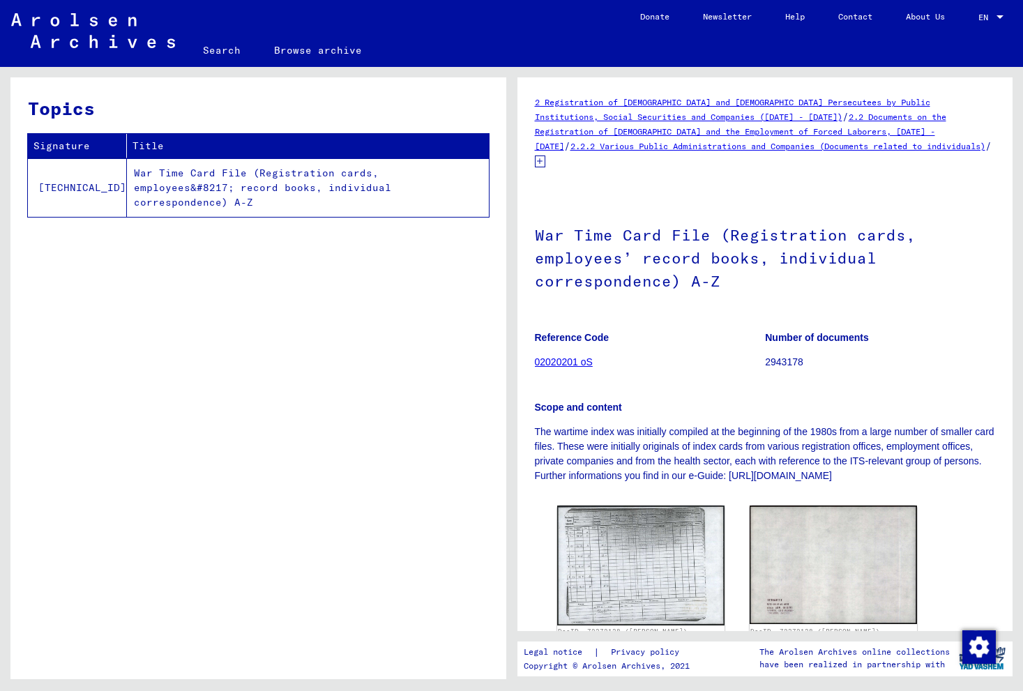 This screenshot has width=1023, height=691. Describe the element at coordinates (778, 146) in the screenshot. I see `a: 2.2.2 Various Public Administrations and Companies (Documents related to individuals)` at that location.